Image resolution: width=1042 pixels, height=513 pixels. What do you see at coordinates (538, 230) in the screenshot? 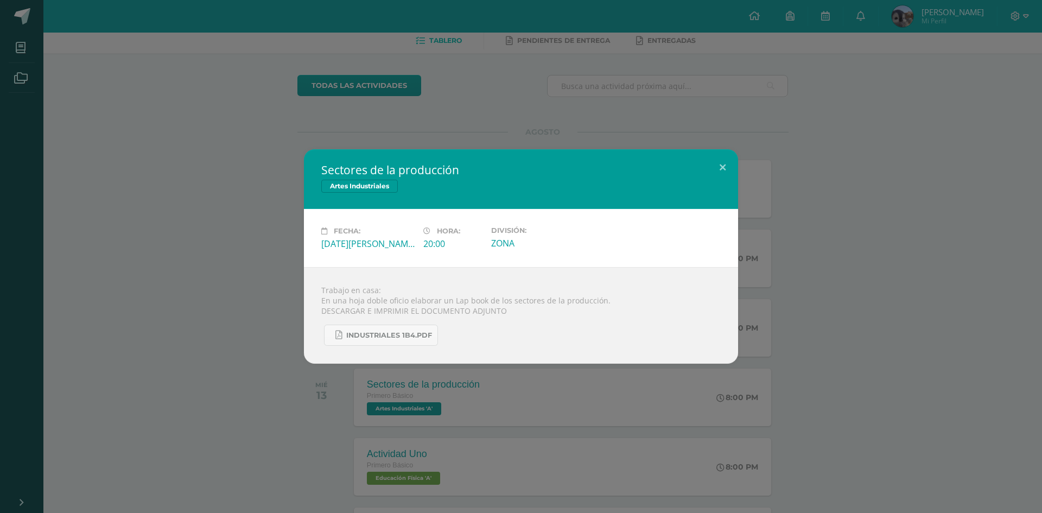
I see `label: División:` at bounding box center [538, 230].